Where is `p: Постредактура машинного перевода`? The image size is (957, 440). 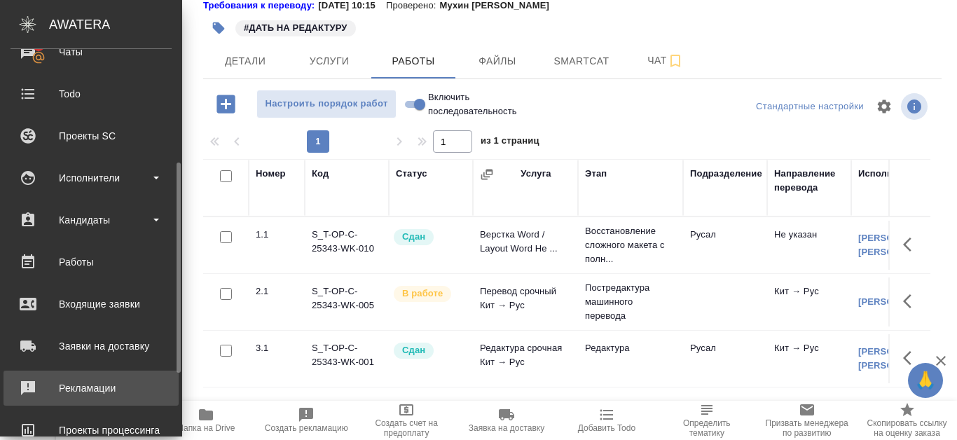
p: Постредактура машинного перевода is located at coordinates (630, 302).